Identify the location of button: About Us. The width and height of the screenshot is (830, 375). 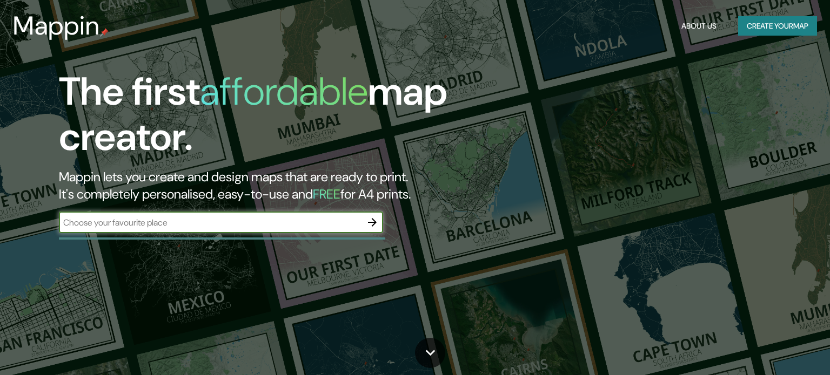
(698, 26).